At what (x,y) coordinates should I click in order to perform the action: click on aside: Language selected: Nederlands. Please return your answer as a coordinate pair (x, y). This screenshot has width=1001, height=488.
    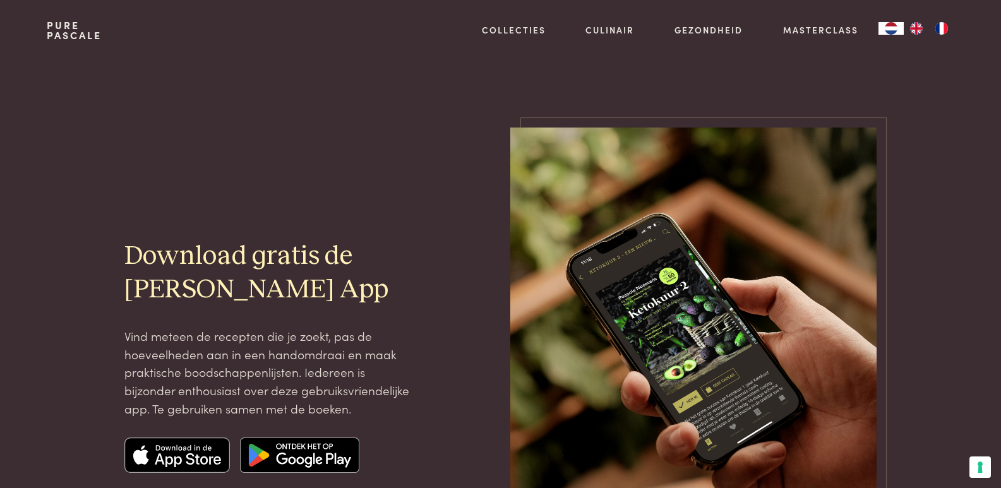
    Looking at the image, I should click on (916, 28).